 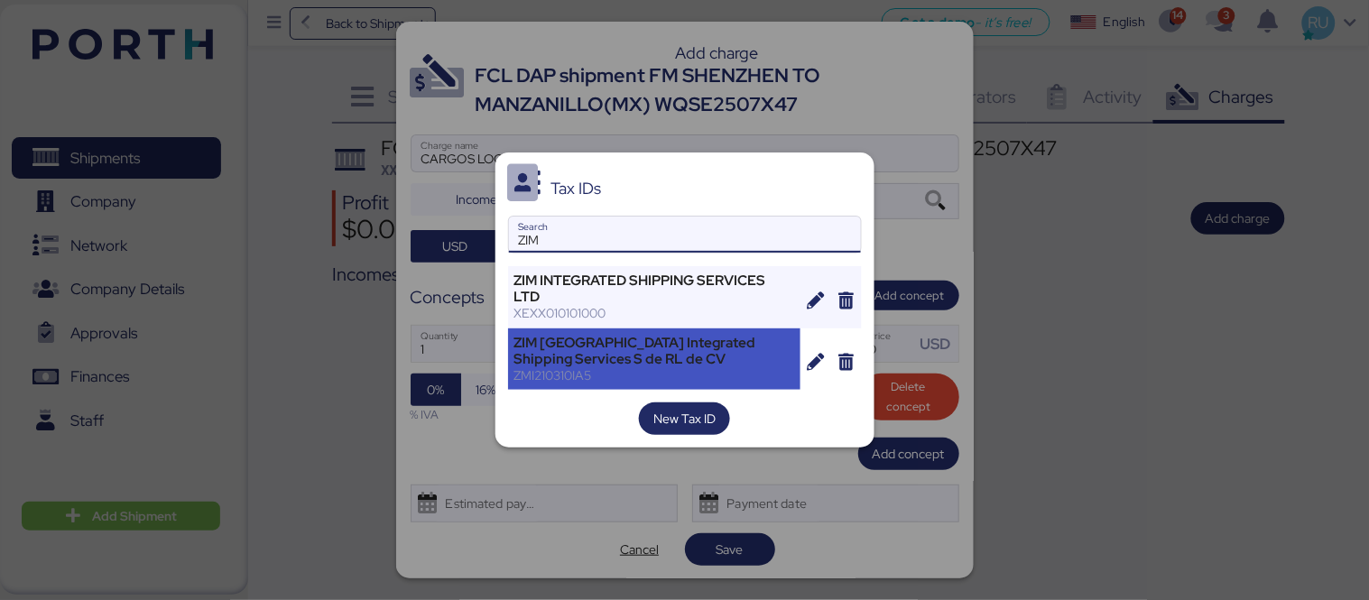 What do you see at coordinates (654, 289) in the screenshot?
I see `div: ZIM INTEGRATED SHIPPING SERVICES LTD` at bounding box center [654, 289].